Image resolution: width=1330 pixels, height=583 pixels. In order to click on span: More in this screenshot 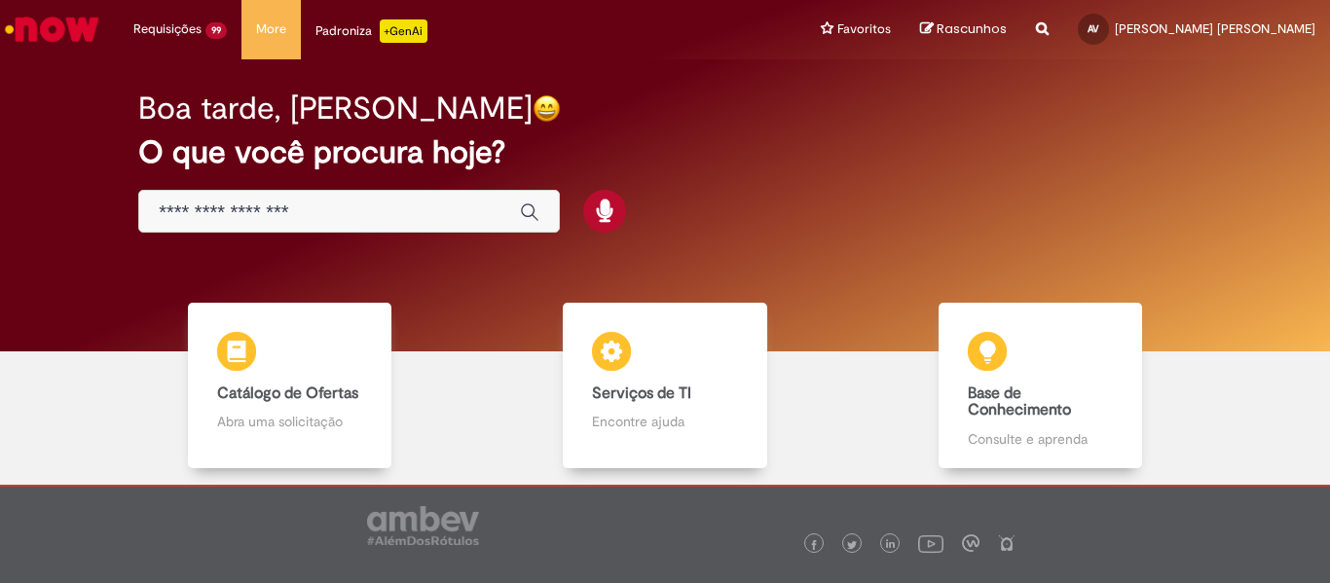, I will do `click(271, 29)`.